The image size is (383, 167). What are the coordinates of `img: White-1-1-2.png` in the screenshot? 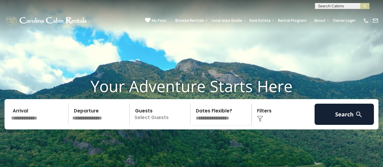 It's located at (46, 21).